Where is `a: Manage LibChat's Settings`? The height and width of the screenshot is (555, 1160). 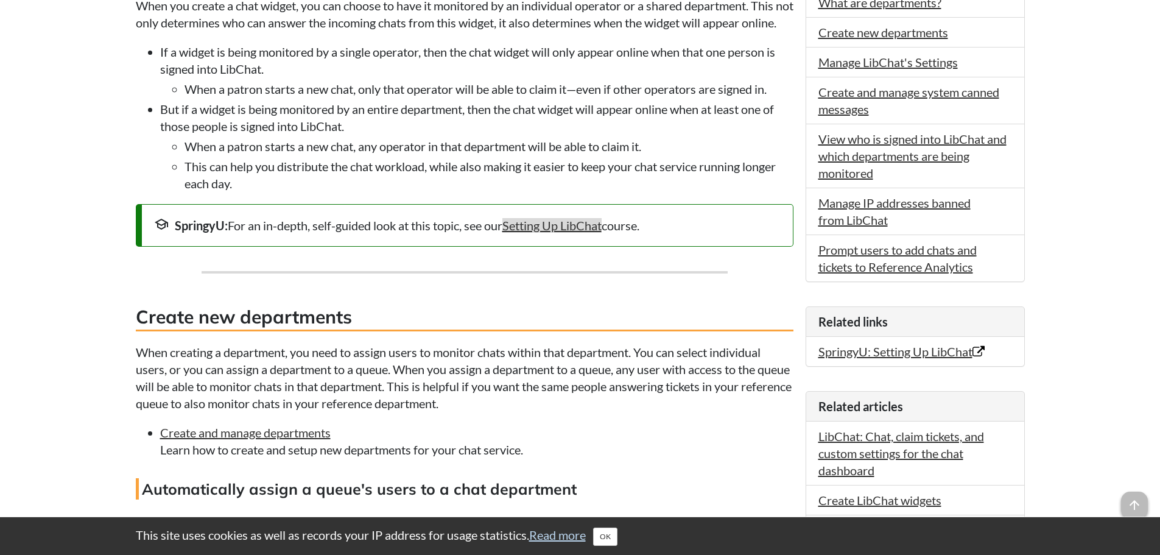
a: Manage LibChat's Settings is located at coordinates (888, 62).